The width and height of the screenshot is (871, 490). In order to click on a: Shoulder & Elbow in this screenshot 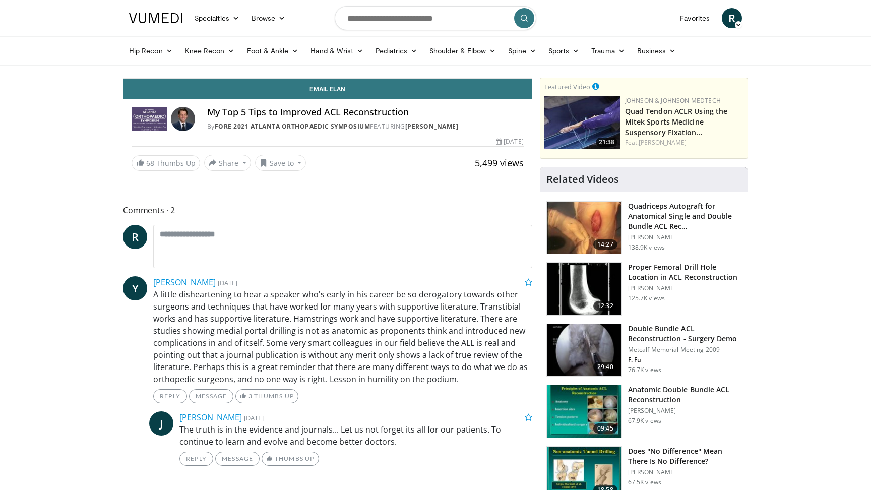, I will do `click(463, 51)`.